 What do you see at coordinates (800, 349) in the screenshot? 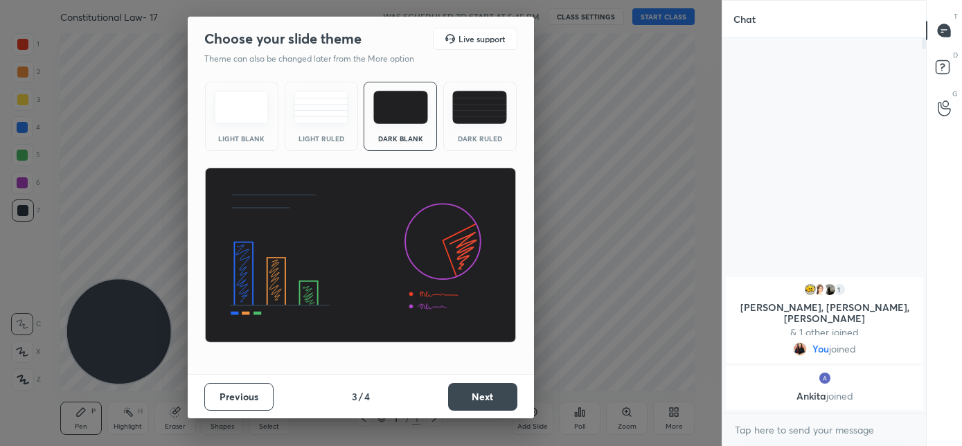
I see `img: 05514626b3584cb8bf974ab8136fe915.jpg` at bounding box center [800, 349].